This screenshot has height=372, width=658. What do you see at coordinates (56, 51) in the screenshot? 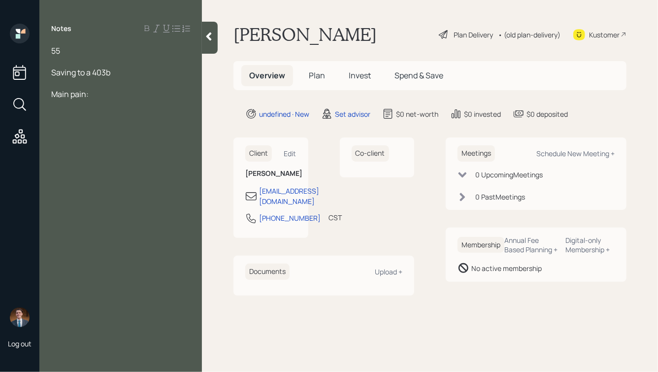
I see `span: 55` at bounding box center [56, 51].